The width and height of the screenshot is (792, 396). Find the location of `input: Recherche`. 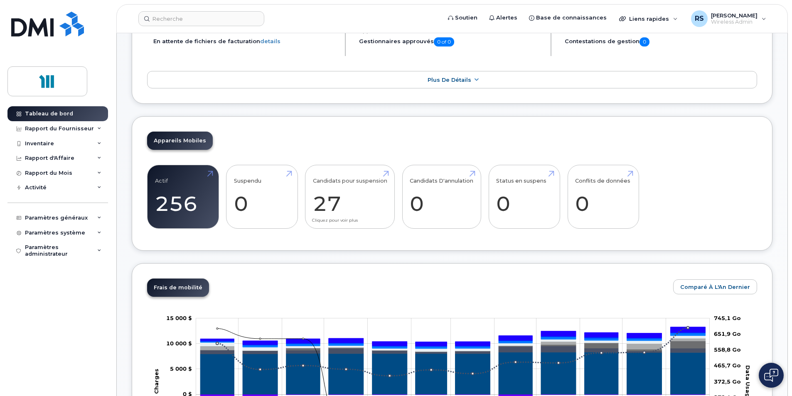

input: Recherche is located at coordinates (201, 19).